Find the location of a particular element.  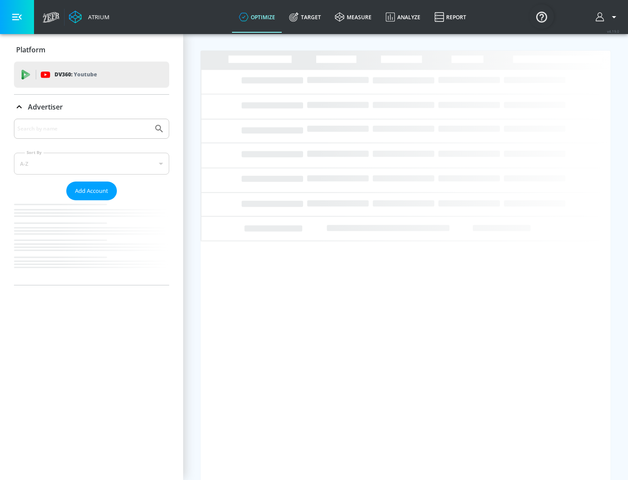

p: Advertiser is located at coordinates (45, 107).